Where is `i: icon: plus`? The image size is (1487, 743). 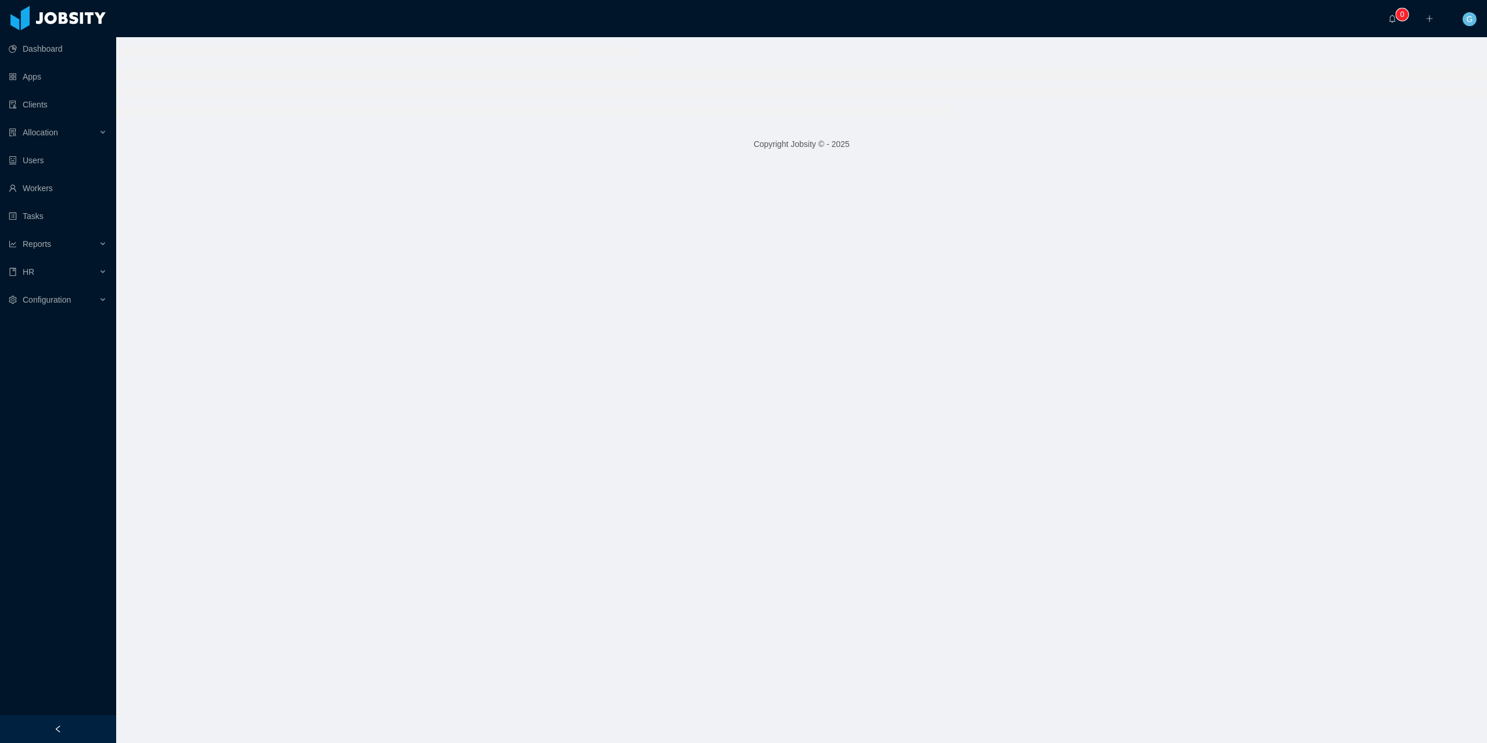
i: icon: plus is located at coordinates (1430, 19).